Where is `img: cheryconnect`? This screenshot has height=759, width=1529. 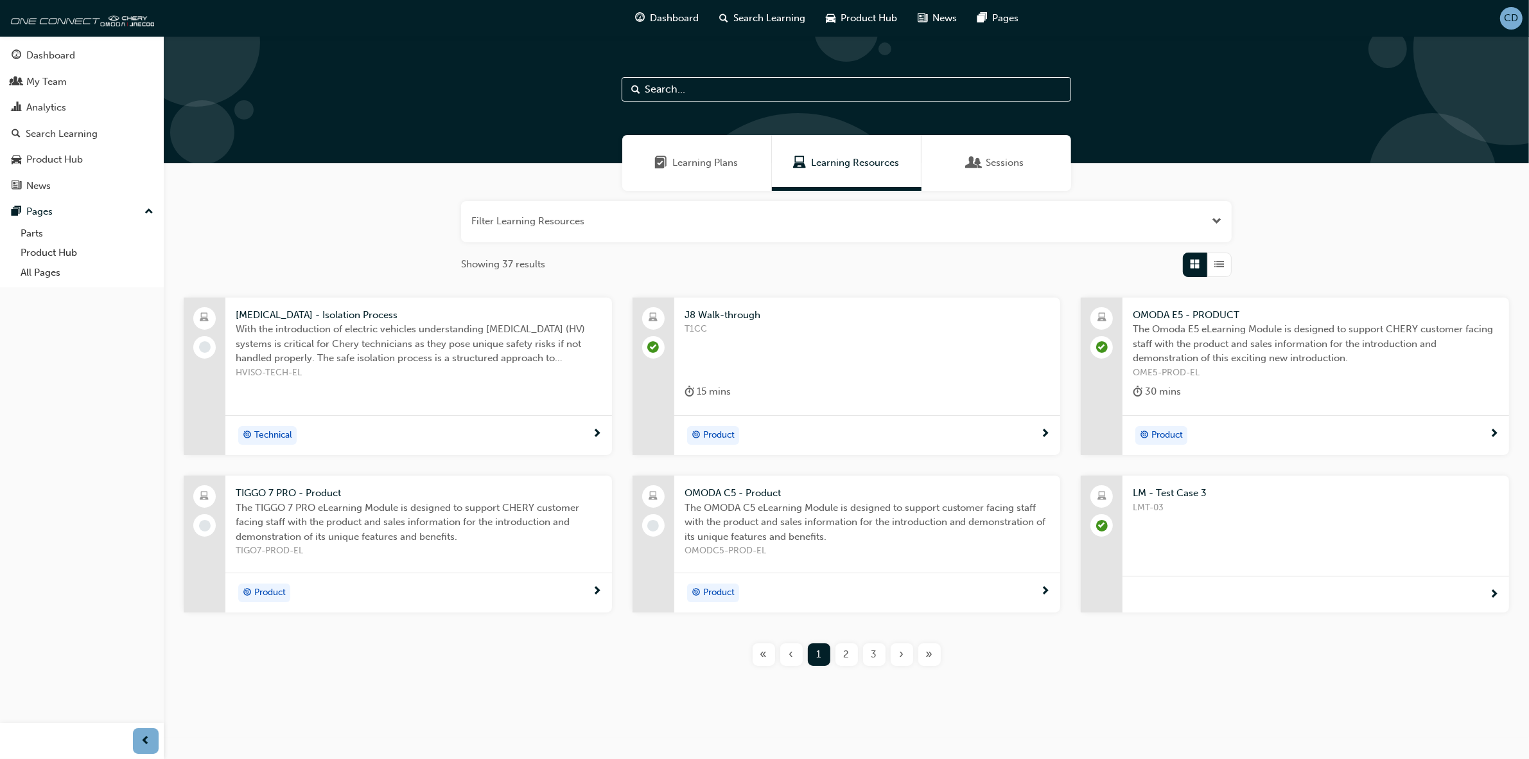 img: cheryconnect is located at coordinates (80, 18).